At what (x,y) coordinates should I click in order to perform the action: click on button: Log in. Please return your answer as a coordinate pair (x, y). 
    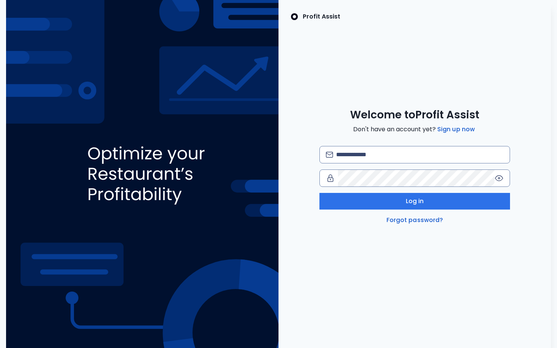
    Looking at the image, I should click on (414, 201).